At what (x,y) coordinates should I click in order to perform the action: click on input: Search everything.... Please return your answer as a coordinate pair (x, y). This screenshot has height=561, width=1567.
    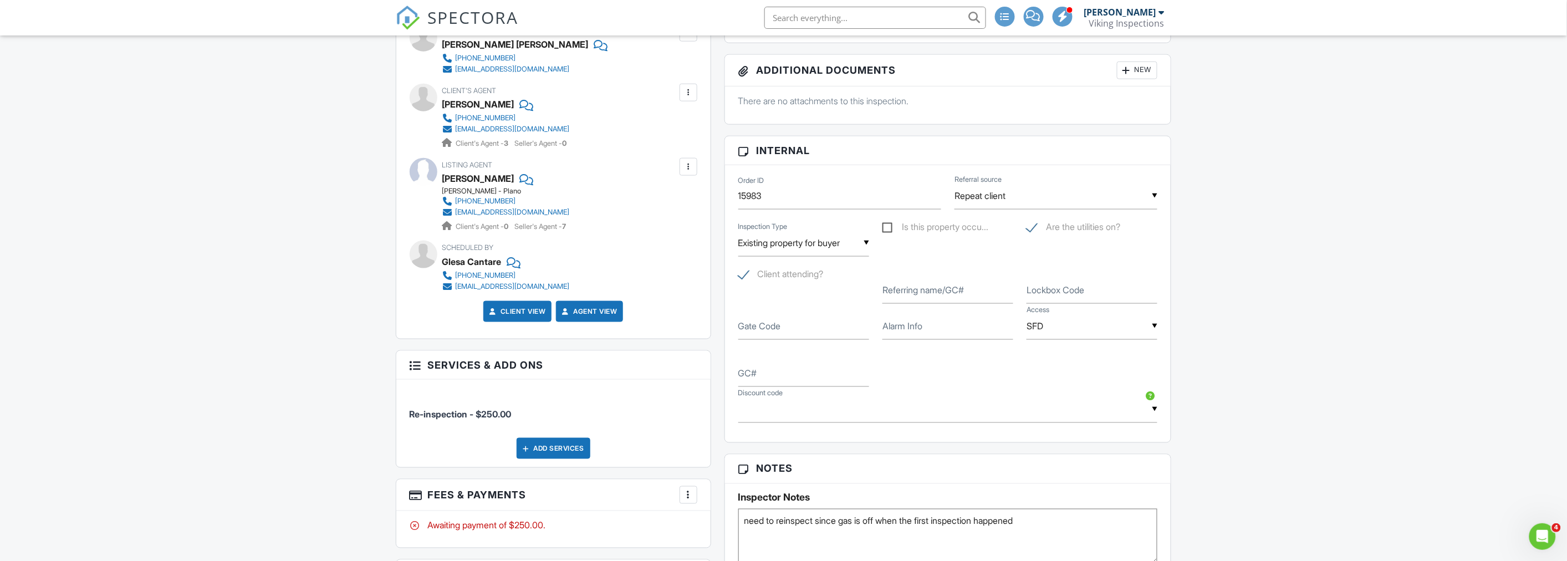
    Looking at the image, I should click on (875, 18).